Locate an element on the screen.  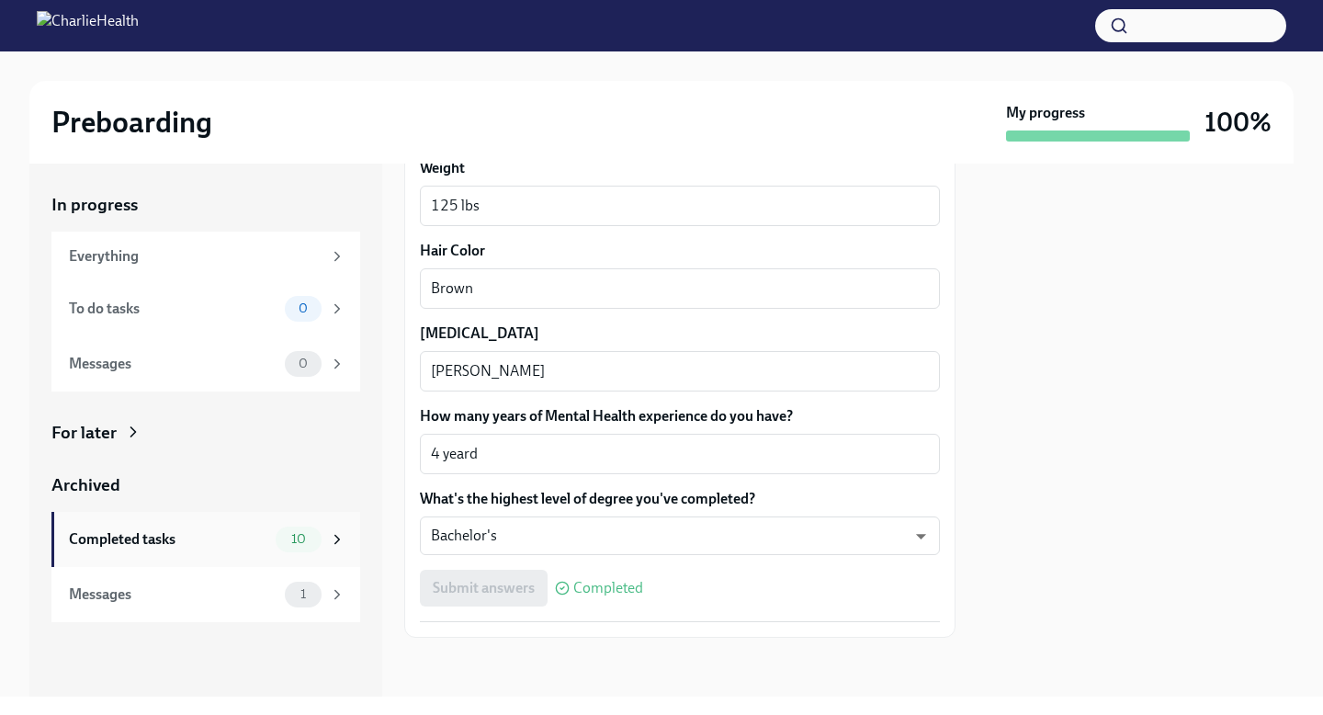
label: Hair Color is located at coordinates (680, 251).